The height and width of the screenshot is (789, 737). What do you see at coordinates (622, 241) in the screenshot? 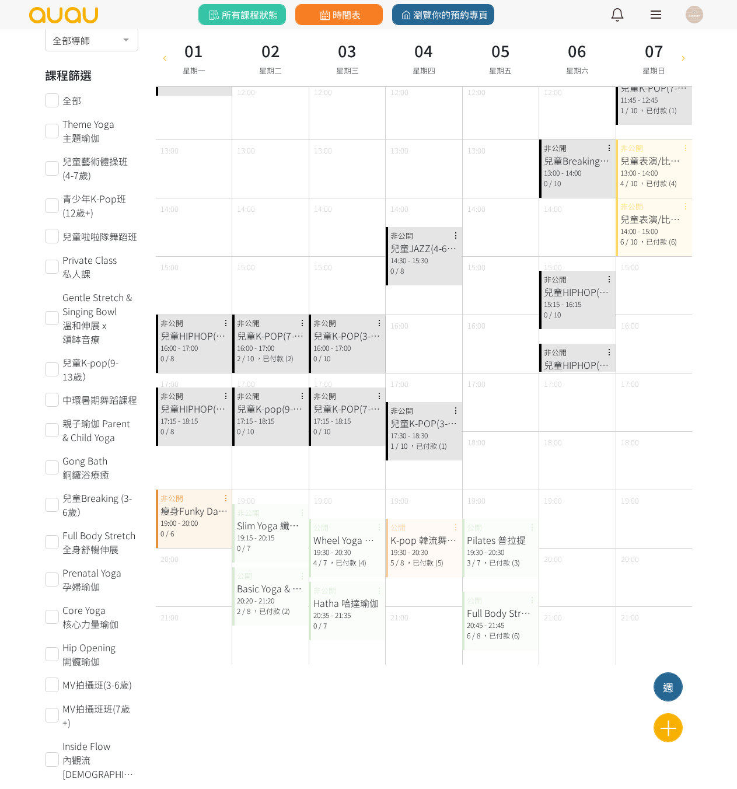
I see `span: 6` at bounding box center [622, 241].